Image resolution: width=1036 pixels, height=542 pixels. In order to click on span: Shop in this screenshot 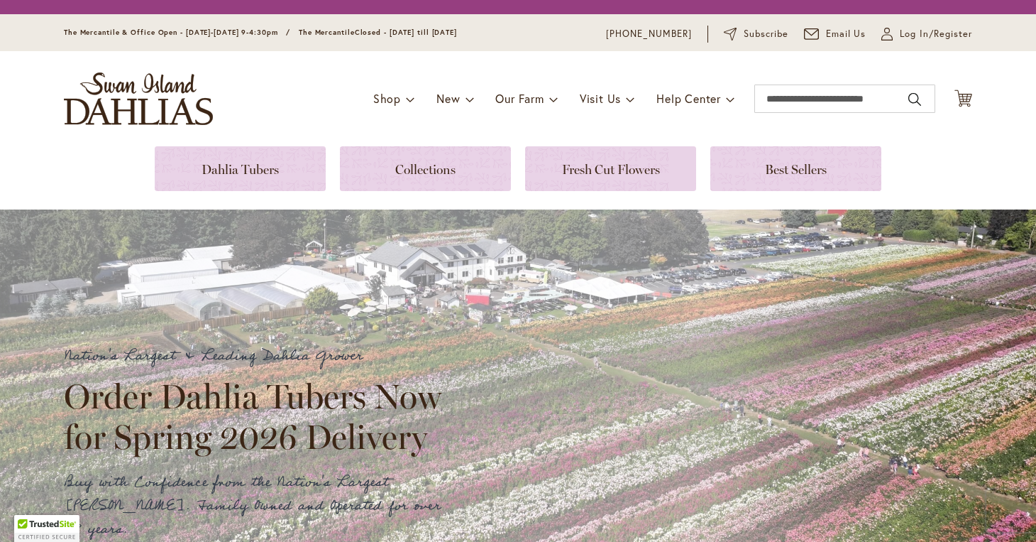, I will do `click(387, 98)`.